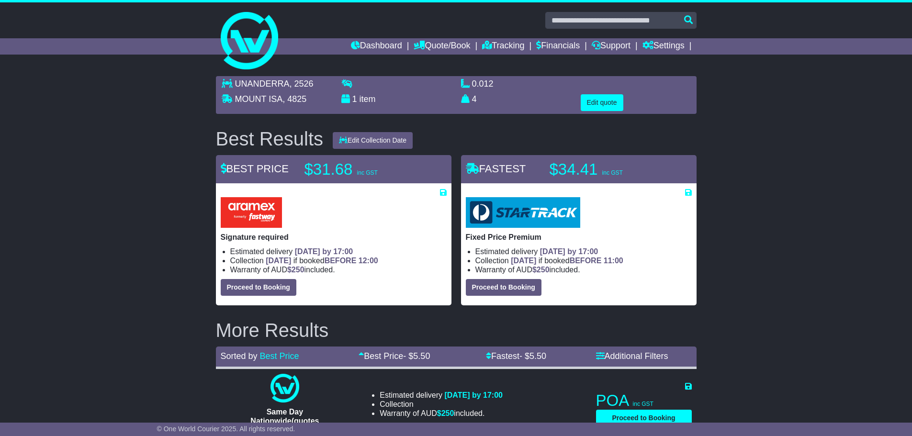  What do you see at coordinates (644, 401) in the screenshot?
I see `p: POA` at bounding box center [644, 401].